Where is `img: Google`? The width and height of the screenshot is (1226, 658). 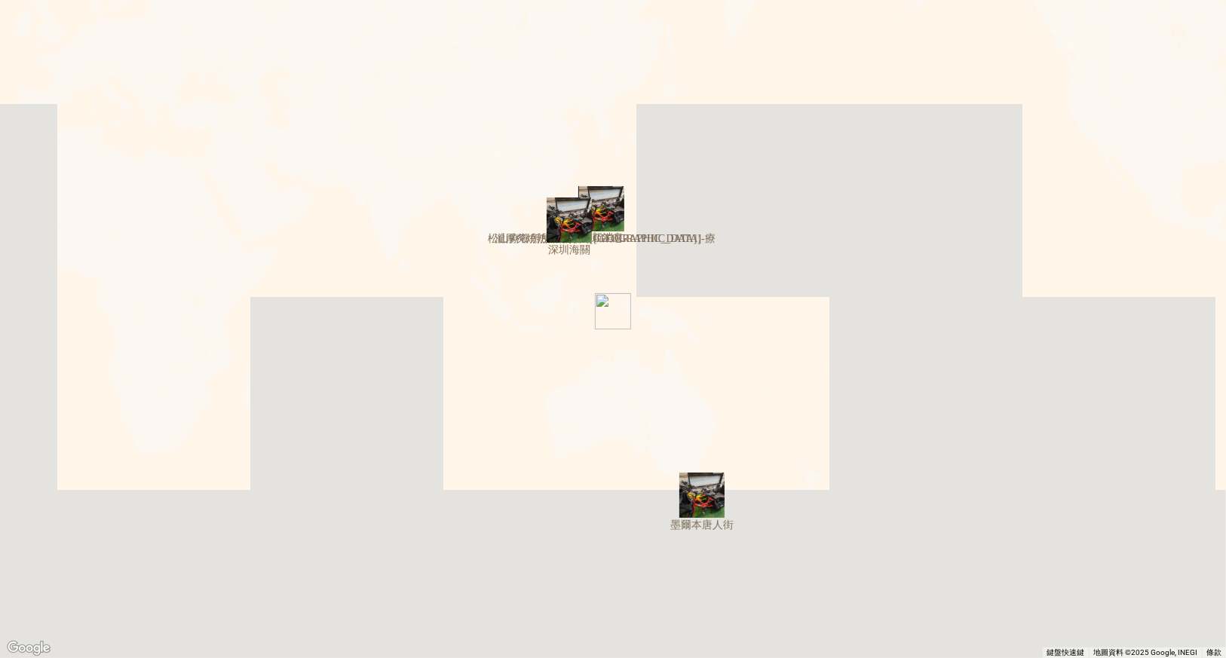 img: Google is located at coordinates (29, 649).